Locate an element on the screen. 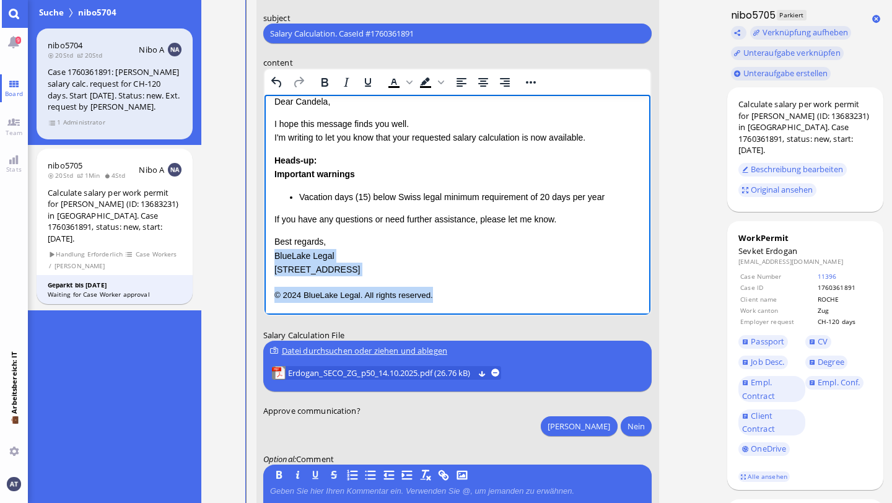 The image size is (892, 503). span: Erdogan_SECO_ZG_p50_14.10.2025.pdf (26.76 kB) is located at coordinates (381, 373).